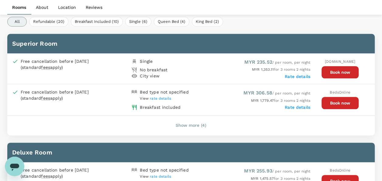 The image size is (382, 181). Describe the element at coordinates (138, 22) in the screenshot. I see `button: Single (6)` at that location.